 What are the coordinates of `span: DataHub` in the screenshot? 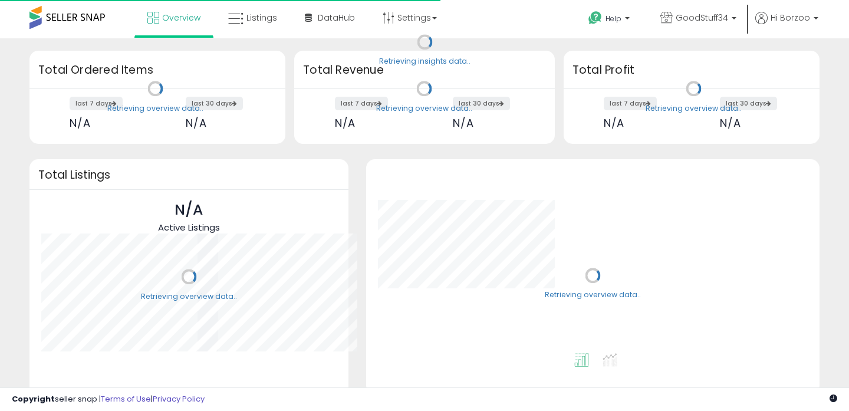 It's located at (336, 18).